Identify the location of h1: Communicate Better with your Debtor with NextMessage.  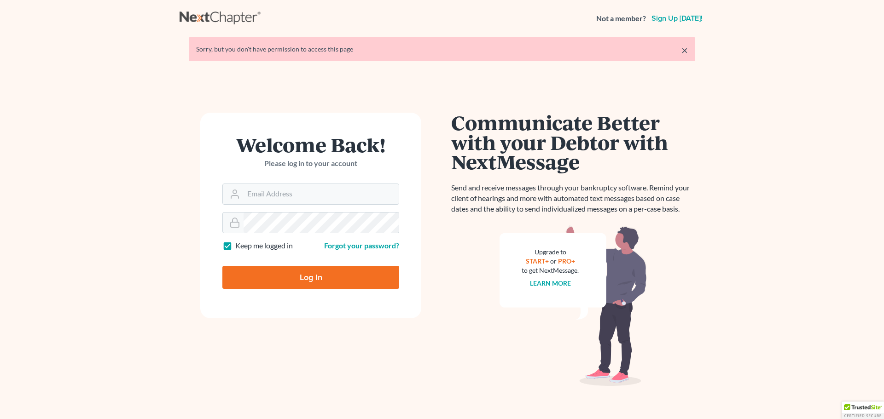
(573, 142).